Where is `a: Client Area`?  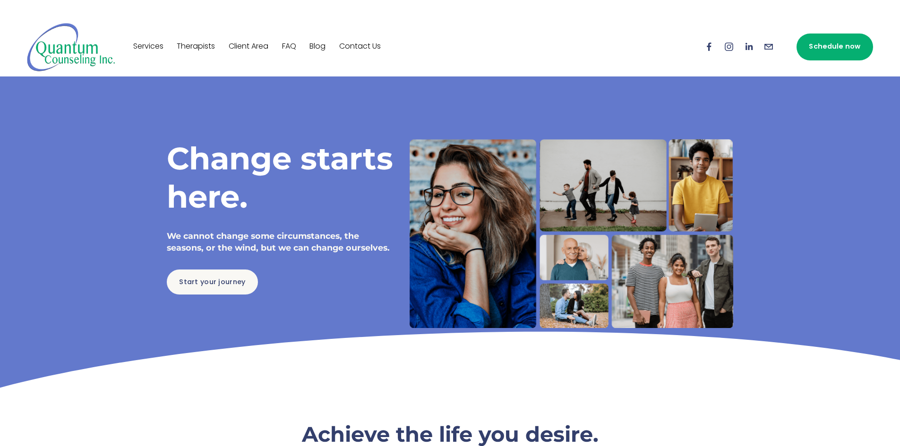
a: Client Area is located at coordinates (249, 47).